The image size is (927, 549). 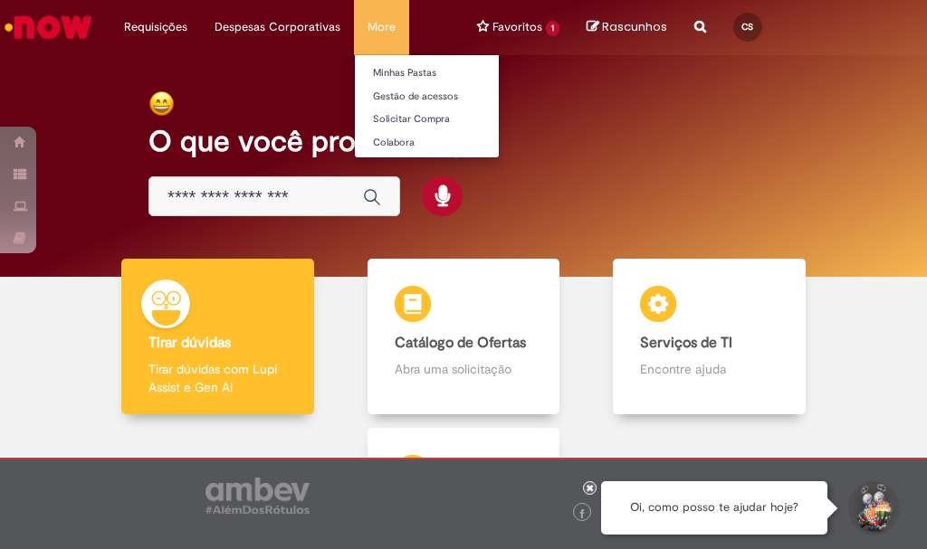 I want to click on span: More, so click(x=381, y=27).